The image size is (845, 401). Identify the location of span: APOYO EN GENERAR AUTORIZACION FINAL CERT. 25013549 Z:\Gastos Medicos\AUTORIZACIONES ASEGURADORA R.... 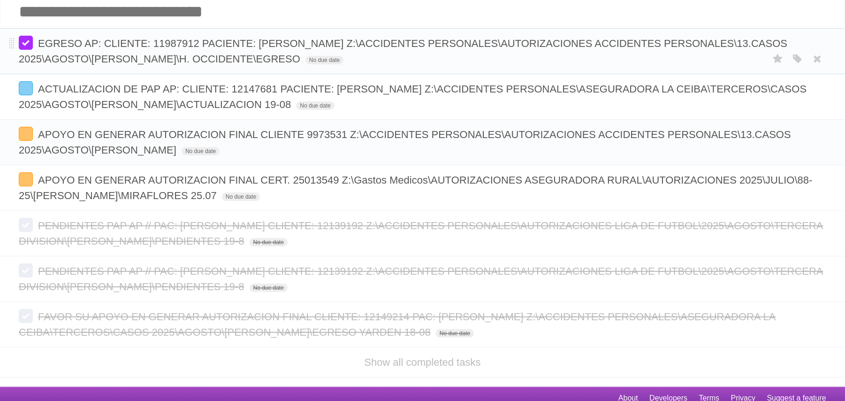
(416, 188).